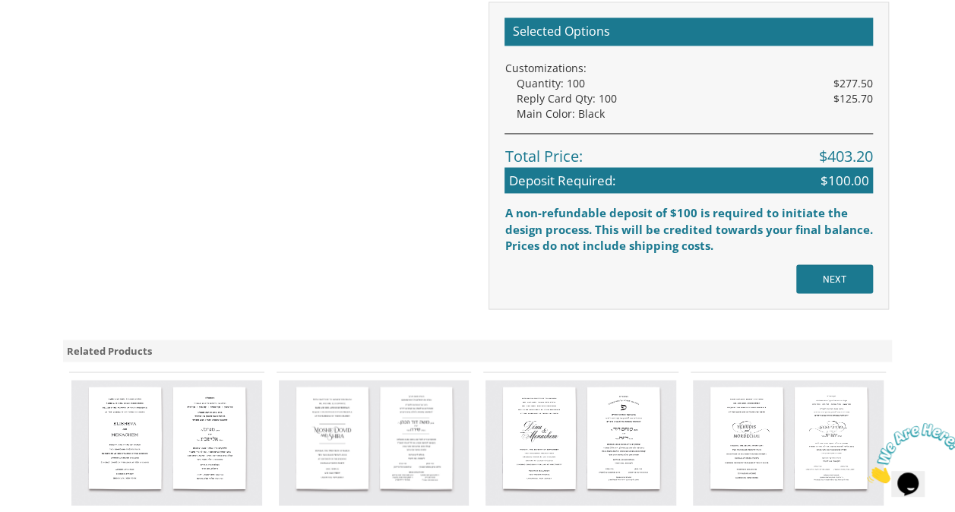 The image size is (955, 512). What do you see at coordinates (689, 180) in the screenshot?
I see `div: Deposit Required:` at bounding box center [689, 180].